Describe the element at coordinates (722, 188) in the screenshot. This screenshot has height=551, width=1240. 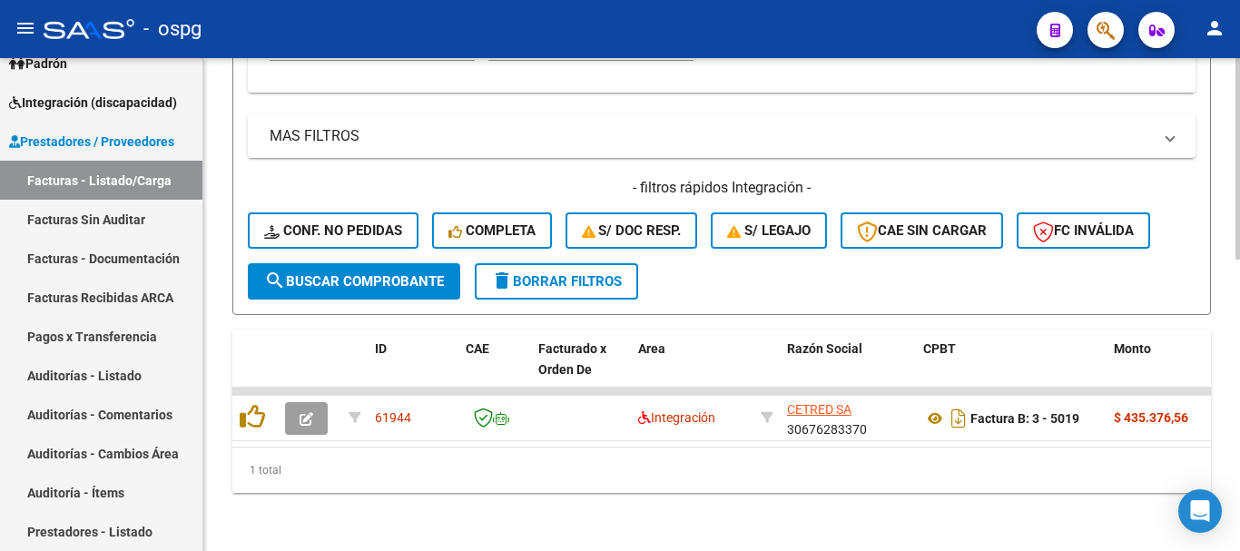
I see `h4: - filtros rápidos Integración -` at that location.